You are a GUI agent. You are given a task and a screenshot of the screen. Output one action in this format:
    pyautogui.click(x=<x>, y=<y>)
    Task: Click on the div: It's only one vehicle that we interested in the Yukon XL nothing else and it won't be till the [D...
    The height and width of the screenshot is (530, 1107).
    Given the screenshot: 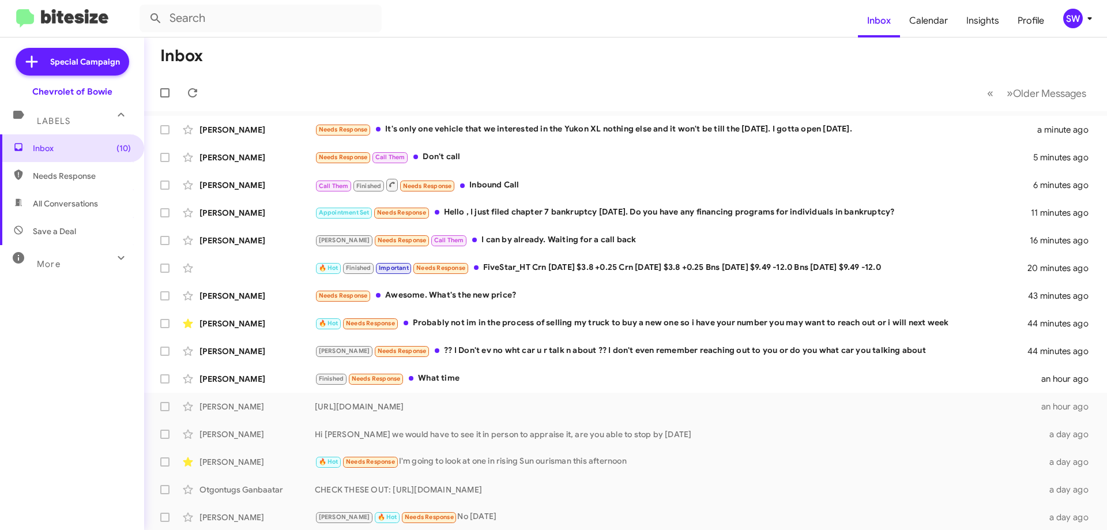 What is the action you would take?
    pyautogui.click(x=676, y=129)
    